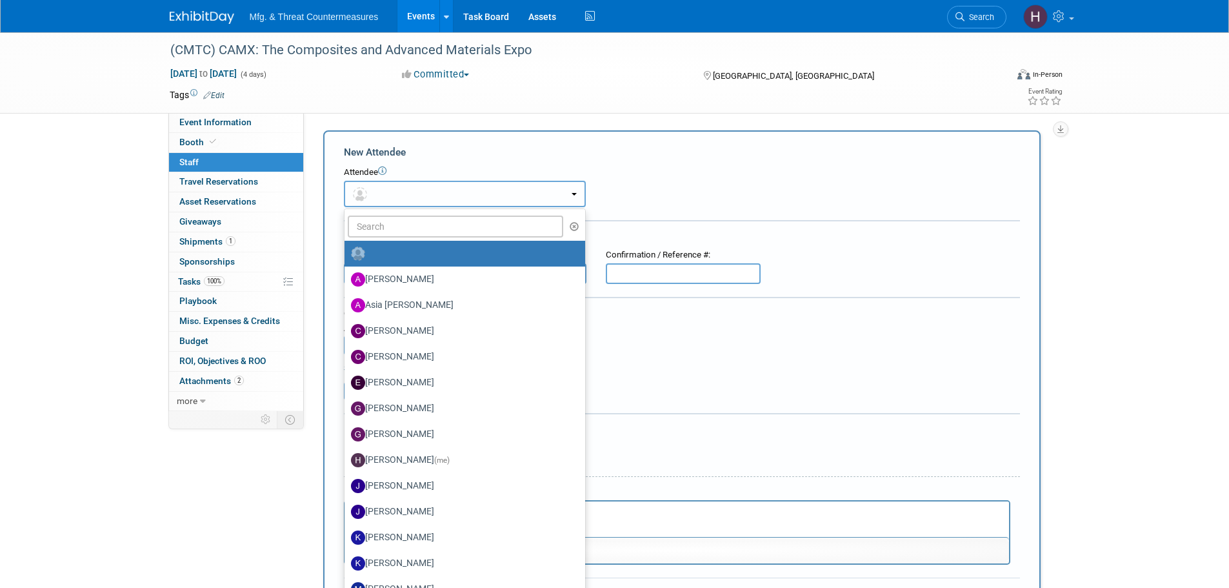  What do you see at coordinates (236, 282) in the screenshot?
I see `a: Tasks100%` at bounding box center [236, 282].